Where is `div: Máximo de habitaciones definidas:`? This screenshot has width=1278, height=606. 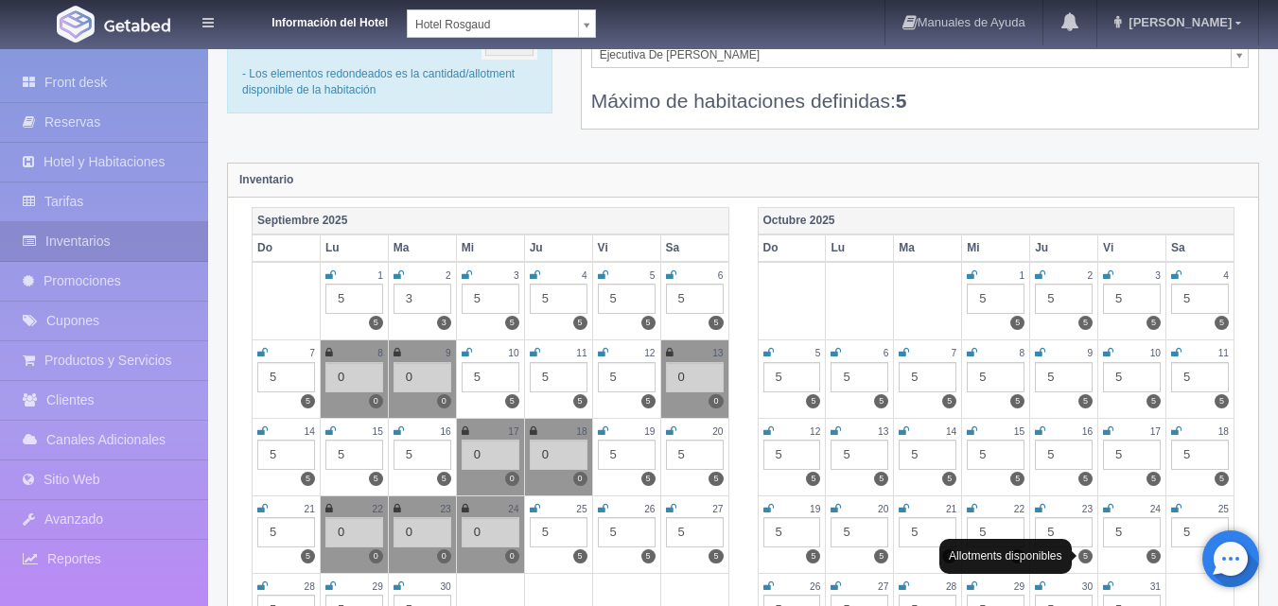
div: Máximo de habitaciones definidas: is located at coordinates (919, 91).